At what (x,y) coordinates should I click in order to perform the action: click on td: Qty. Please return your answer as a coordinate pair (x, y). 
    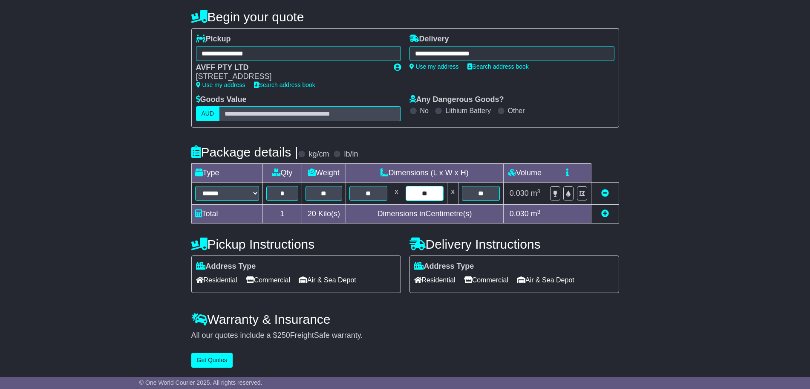
    Looking at the image, I should click on (282, 173).